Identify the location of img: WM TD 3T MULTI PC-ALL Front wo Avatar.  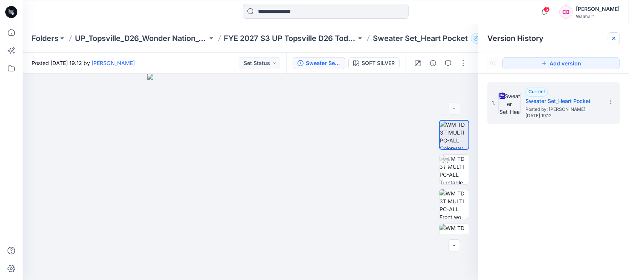
(454, 204).